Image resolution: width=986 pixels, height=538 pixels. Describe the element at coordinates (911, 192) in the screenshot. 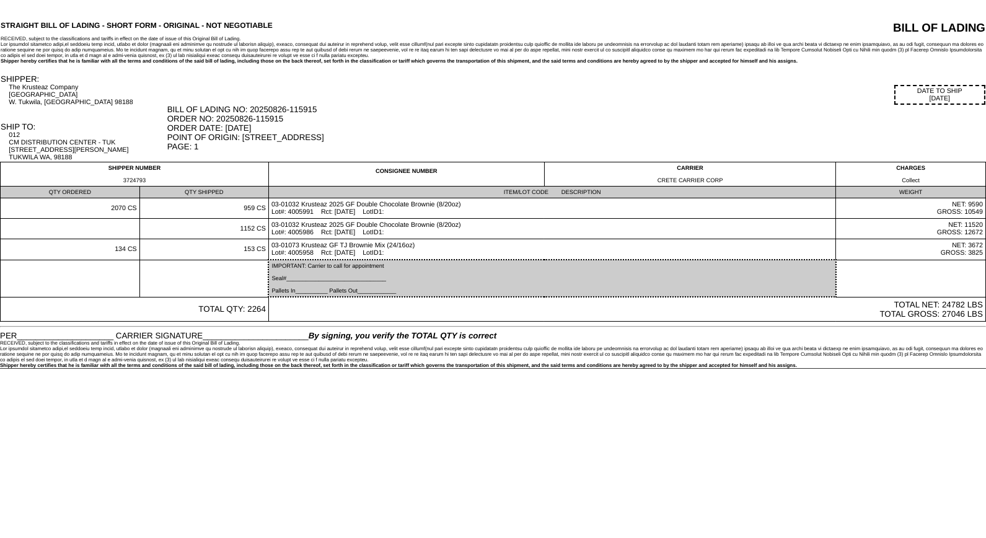

I see `td: WEIGHT` at that location.